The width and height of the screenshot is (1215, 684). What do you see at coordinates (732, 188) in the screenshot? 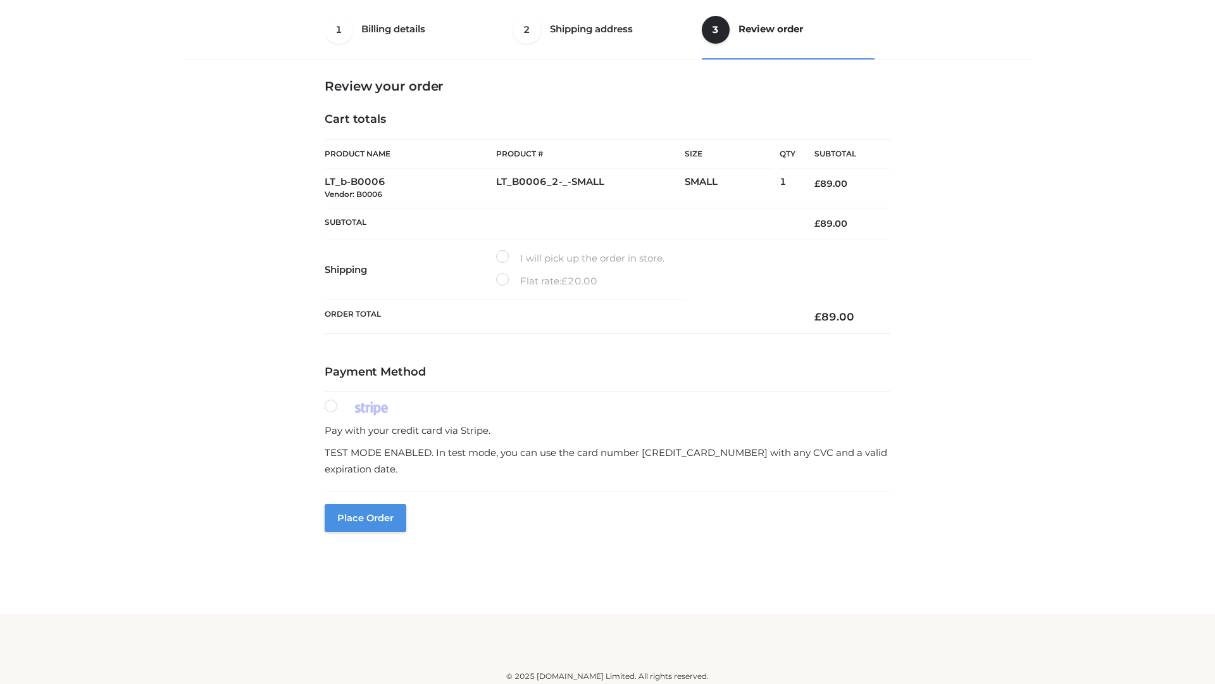
I see `td: SMALL` at bounding box center [732, 188].